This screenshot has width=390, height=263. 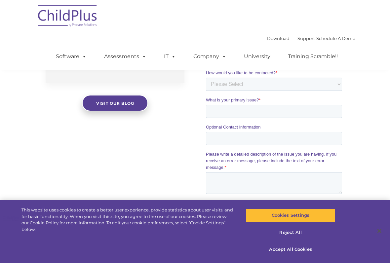 I want to click on a: Download, so click(x=278, y=38).